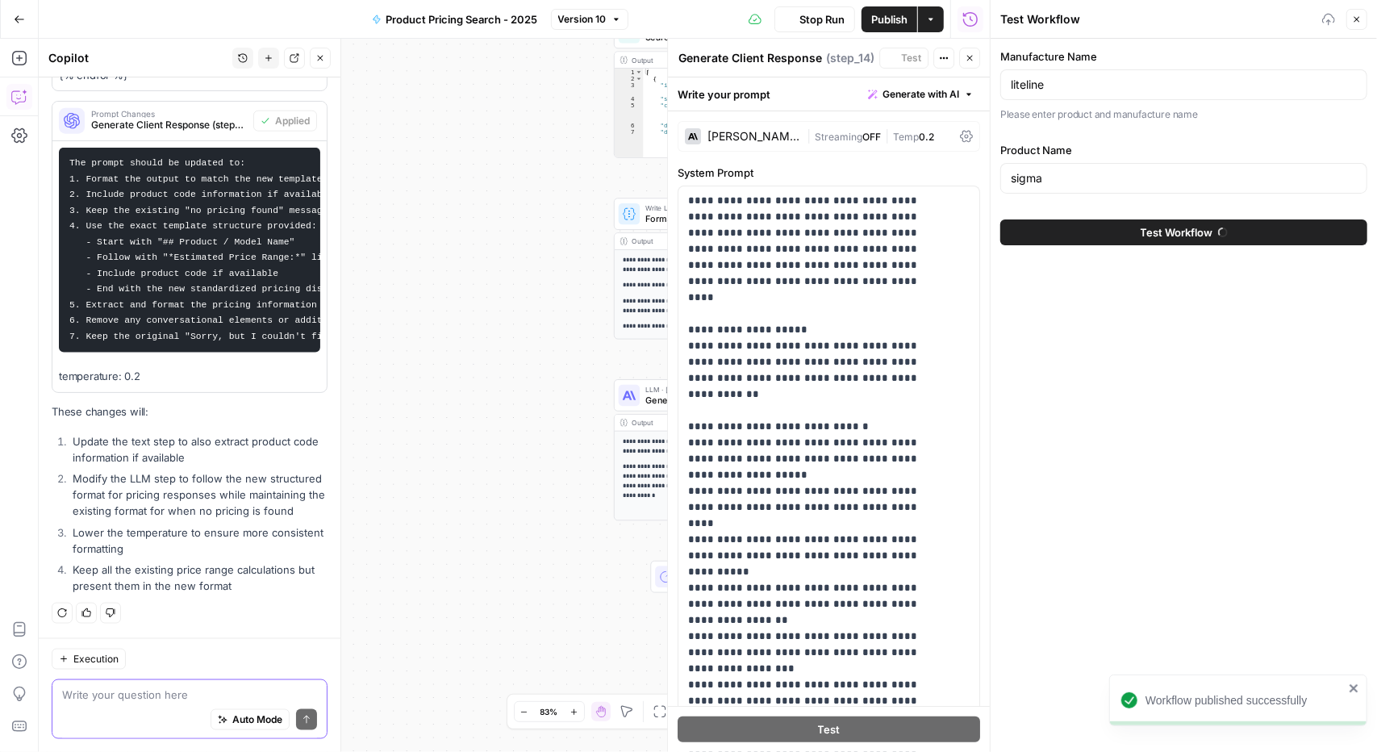 The height and width of the screenshot is (752, 1377). I want to click on span: ( step_14 ), so click(850, 58).